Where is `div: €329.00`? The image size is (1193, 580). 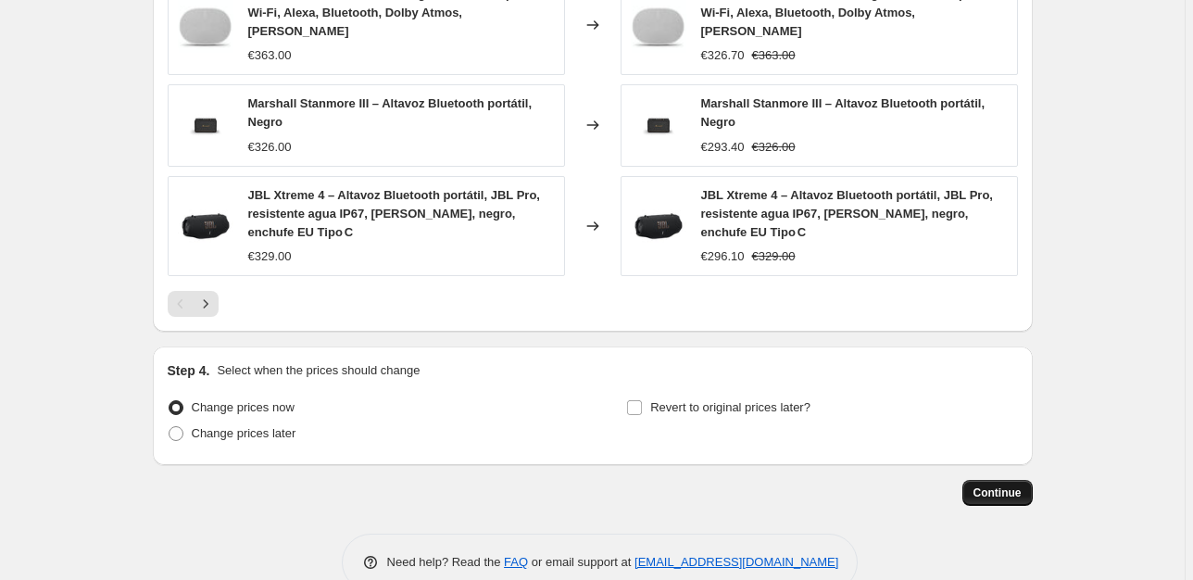
div: €329.00 is located at coordinates (270, 257).